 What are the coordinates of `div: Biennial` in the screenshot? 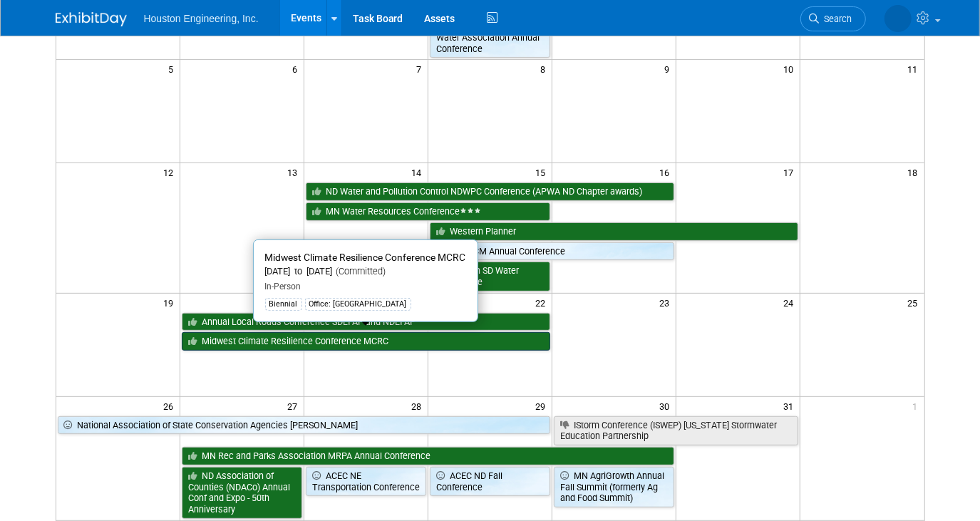 It's located at (284, 304).